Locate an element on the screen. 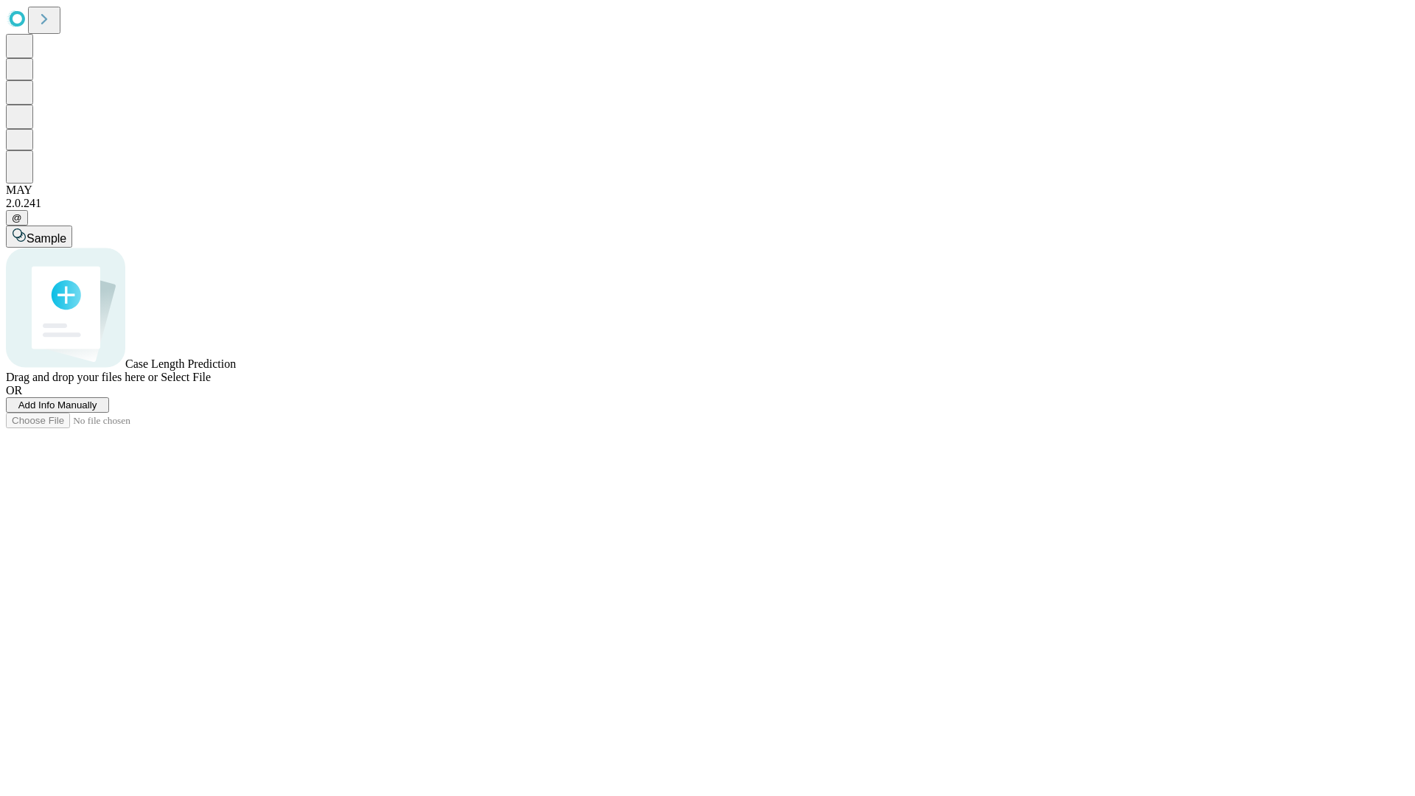 This screenshot has width=1415, height=796. button: Add Info Manually is located at coordinates (57, 404).